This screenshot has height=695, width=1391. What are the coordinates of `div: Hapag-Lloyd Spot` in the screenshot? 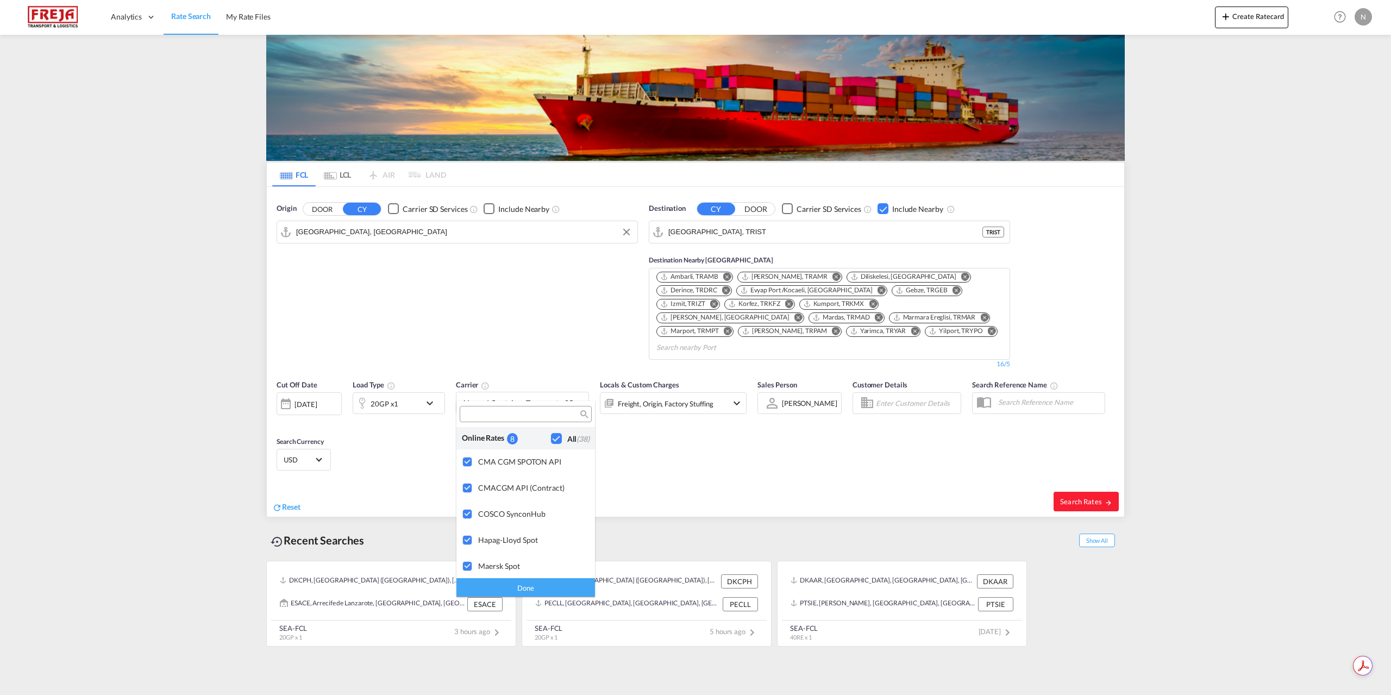 It's located at (532, 540).